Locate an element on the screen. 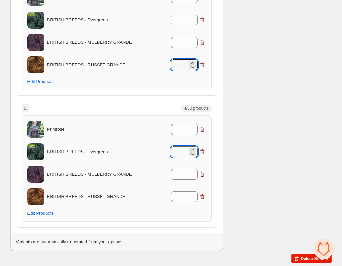 The width and height of the screenshot is (342, 266). span: Delete Bundle is located at coordinates (315, 258).